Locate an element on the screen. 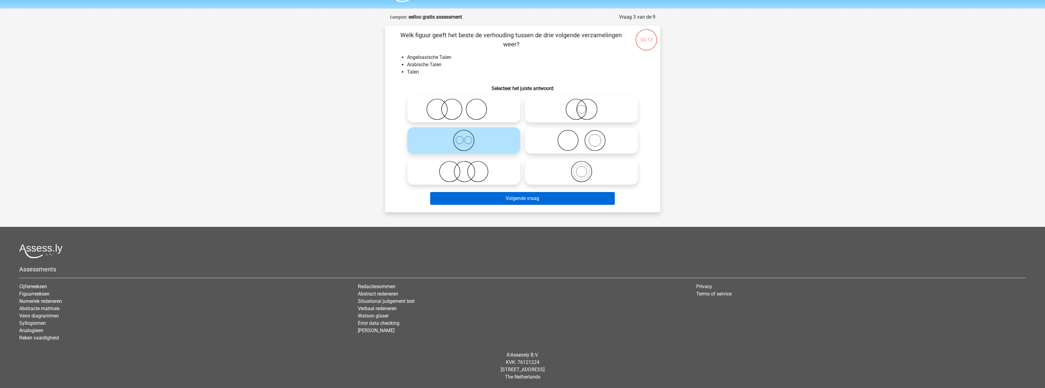 The image size is (1045, 388). li: Angelsaxische Talen is located at coordinates (529, 57).